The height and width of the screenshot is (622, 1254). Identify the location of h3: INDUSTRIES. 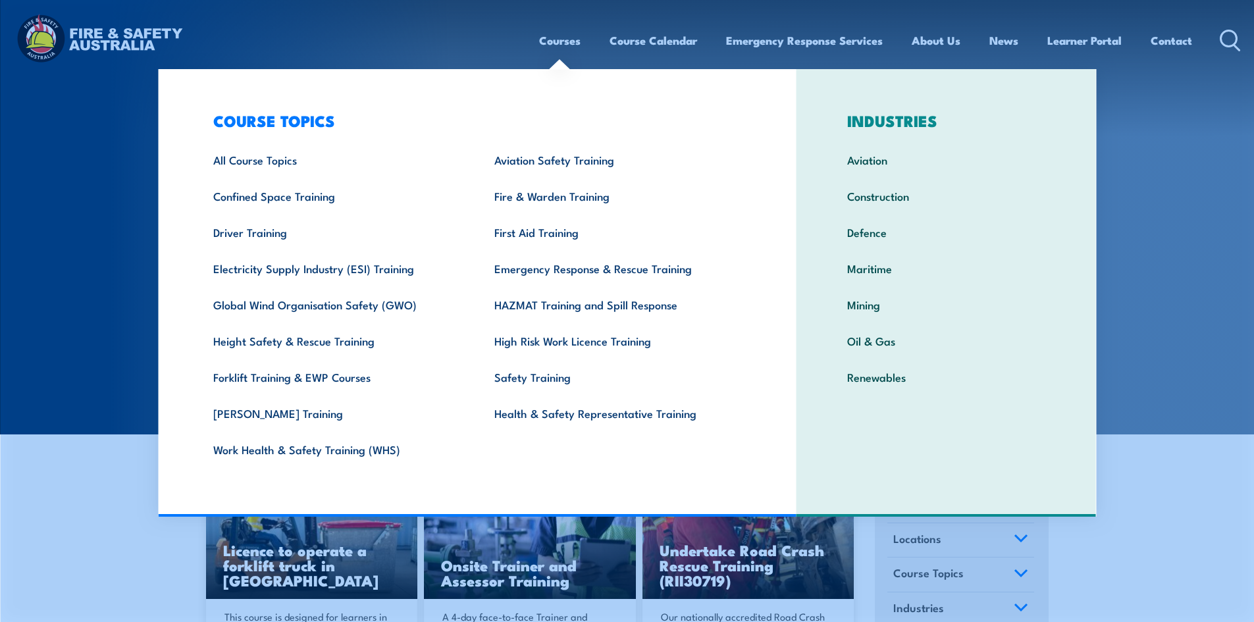
(946, 120).